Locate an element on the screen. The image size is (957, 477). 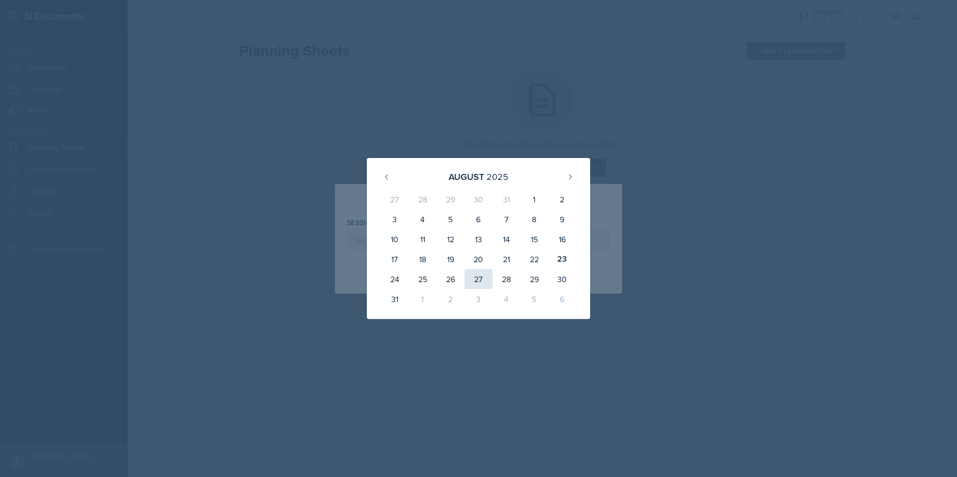
div: 8 is located at coordinates (534, 219).